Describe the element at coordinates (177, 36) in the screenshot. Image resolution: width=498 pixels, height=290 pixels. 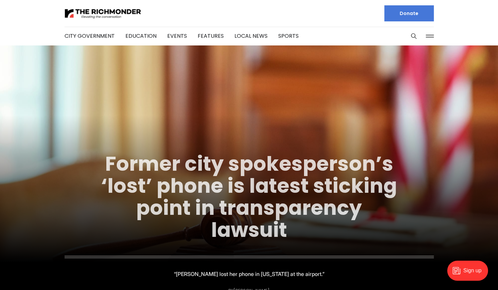
I see `a: Events` at that location.